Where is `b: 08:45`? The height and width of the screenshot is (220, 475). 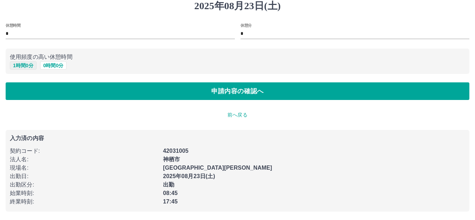
b: 08:45 is located at coordinates (171, 193).